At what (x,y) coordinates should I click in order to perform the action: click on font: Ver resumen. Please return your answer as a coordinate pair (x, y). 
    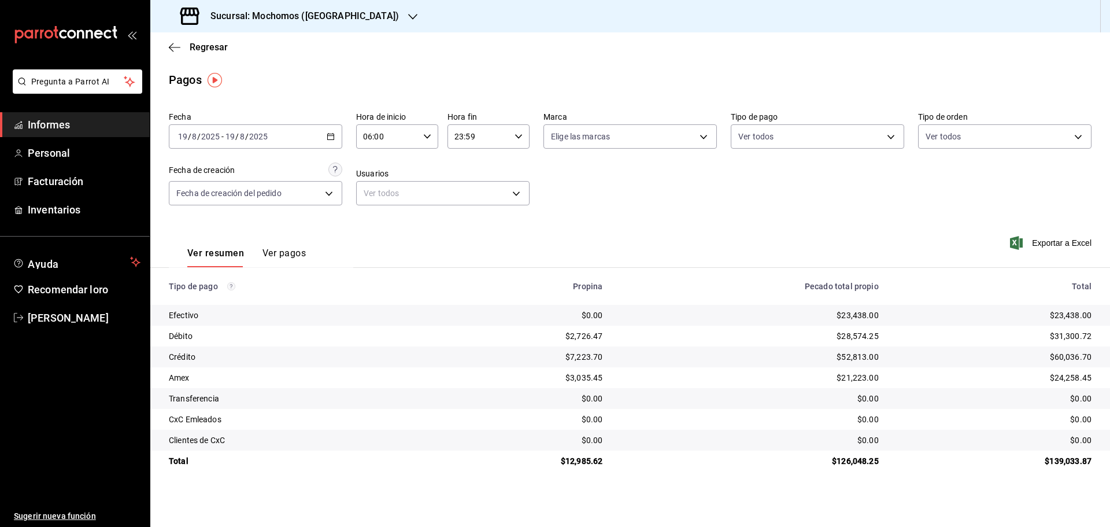
    Looking at the image, I should click on (216, 253).